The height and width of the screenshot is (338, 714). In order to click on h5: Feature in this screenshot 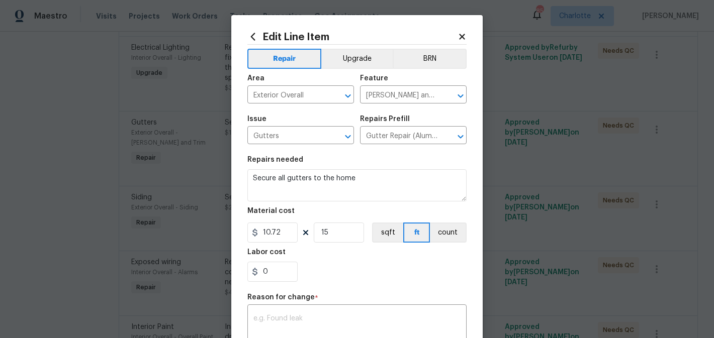, I will do `click(374, 78)`.